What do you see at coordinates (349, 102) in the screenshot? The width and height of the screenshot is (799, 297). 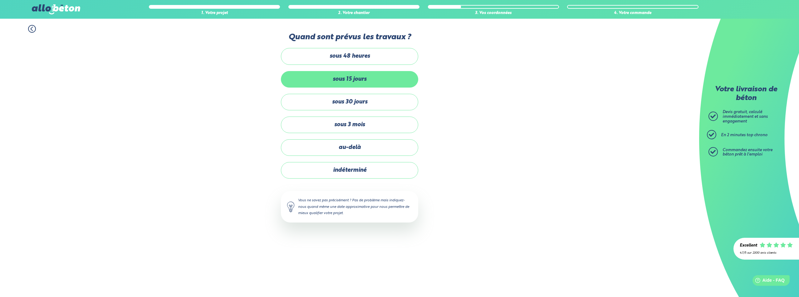 I see `label: sous 30 jours` at bounding box center [349, 102].